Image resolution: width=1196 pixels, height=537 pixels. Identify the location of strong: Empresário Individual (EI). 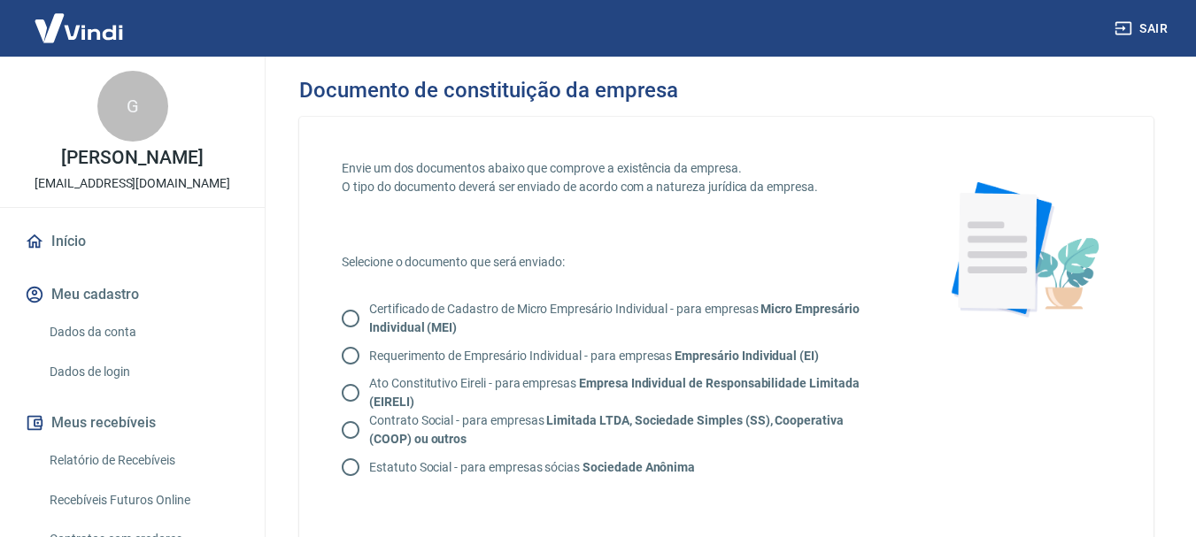
(746, 356).